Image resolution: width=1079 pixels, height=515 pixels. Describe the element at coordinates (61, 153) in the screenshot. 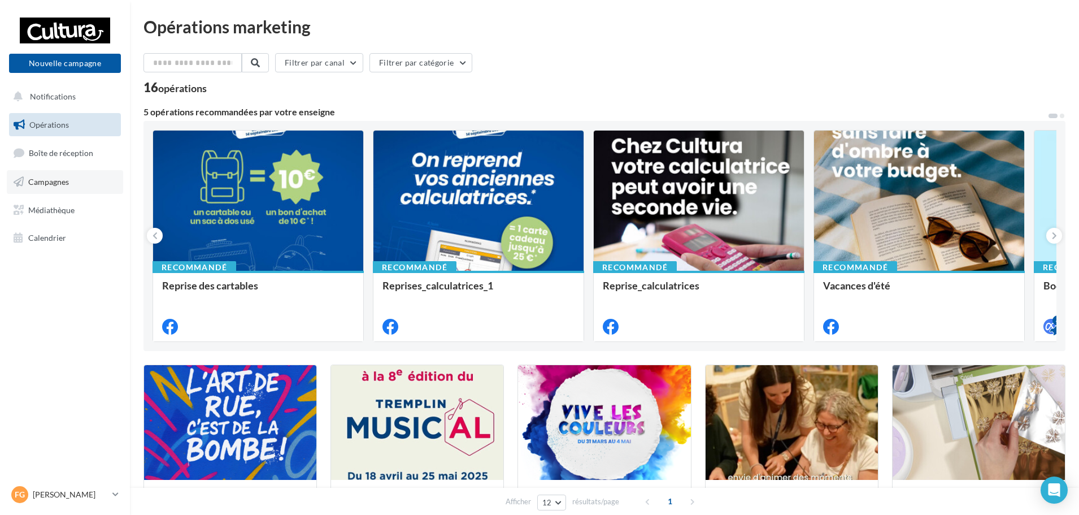

I see `span: Boîte de réception` at that location.